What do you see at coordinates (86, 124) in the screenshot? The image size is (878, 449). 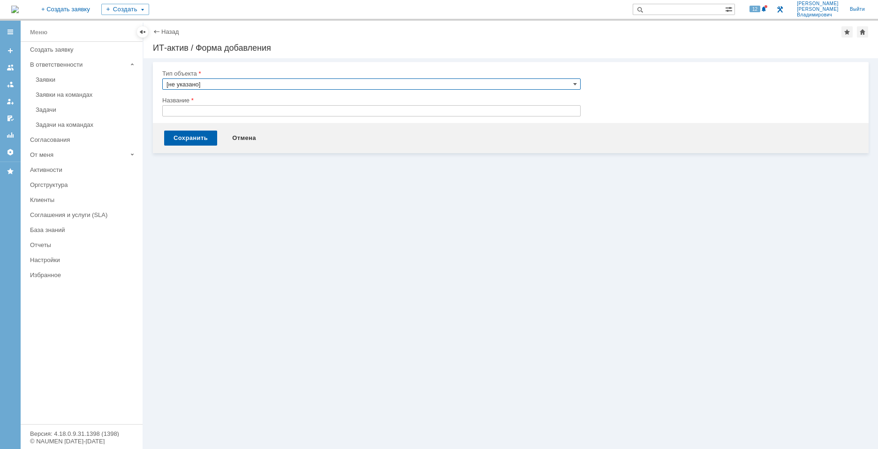 I see `a: Задачи на командах` at bounding box center [86, 124].